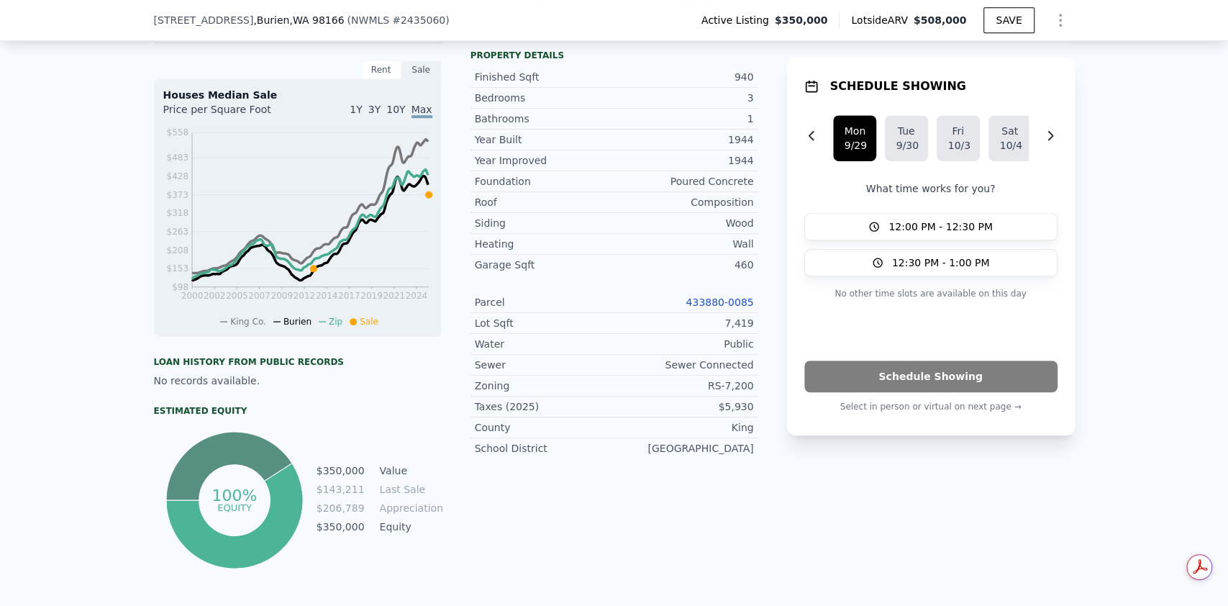 The image size is (1228, 606). What do you see at coordinates (545, 407) in the screenshot?
I see `div: Taxes (2025)` at bounding box center [545, 407].